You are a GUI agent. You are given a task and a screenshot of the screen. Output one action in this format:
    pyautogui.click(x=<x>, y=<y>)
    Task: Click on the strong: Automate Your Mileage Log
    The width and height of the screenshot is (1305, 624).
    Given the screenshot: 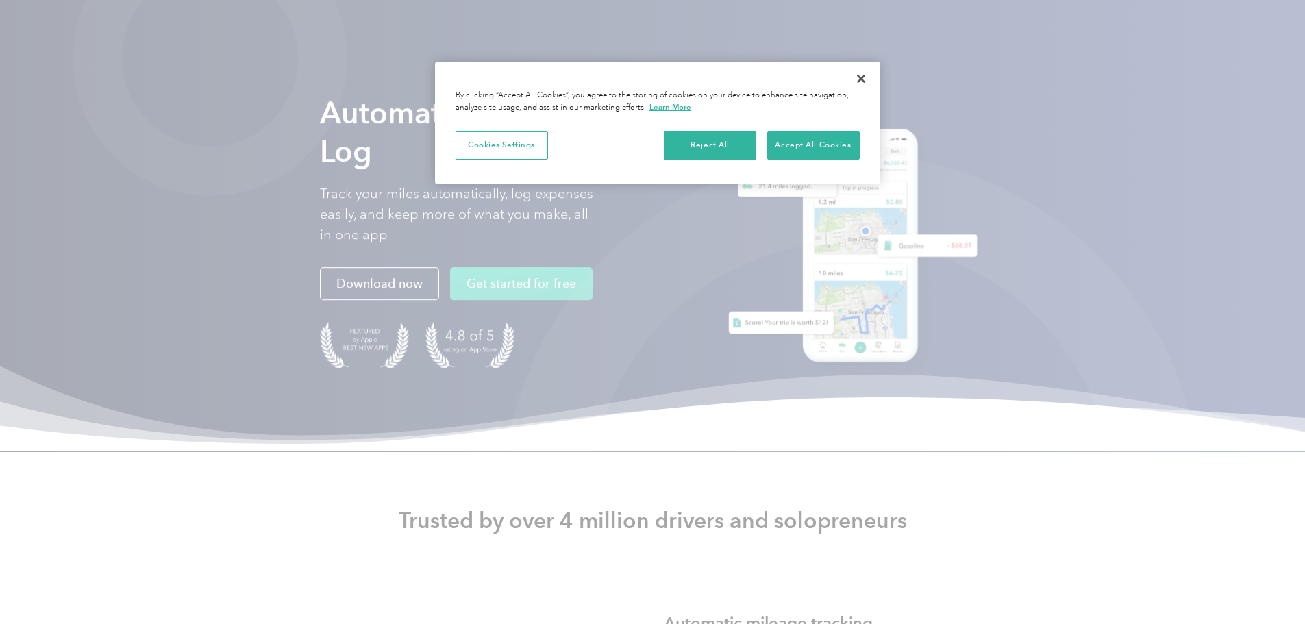 What is the action you would take?
    pyautogui.click(x=484, y=132)
    